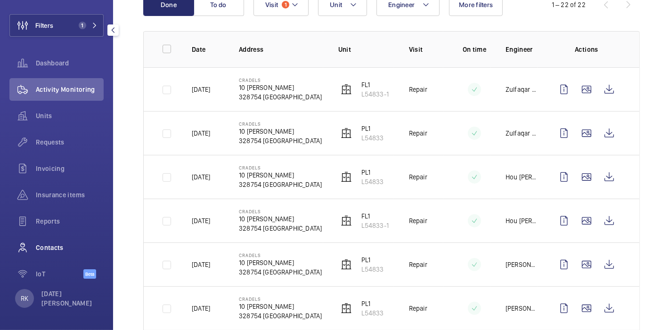 Image resolution: width=670 pixels, height=330 pixels. What do you see at coordinates (208, 49) in the screenshot?
I see `p: Date` at bounding box center [208, 49].